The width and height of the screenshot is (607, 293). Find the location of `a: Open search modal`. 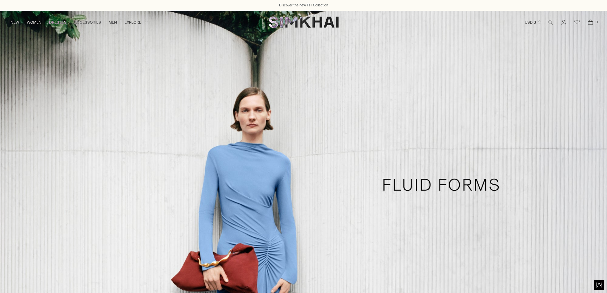

a: Open search modal is located at coordinates (550, 22).